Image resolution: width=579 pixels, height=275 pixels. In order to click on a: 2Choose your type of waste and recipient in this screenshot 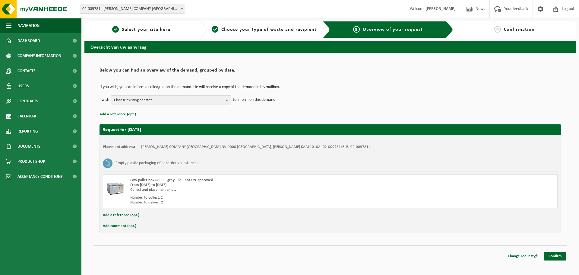, I will do `click(265, 30)`.